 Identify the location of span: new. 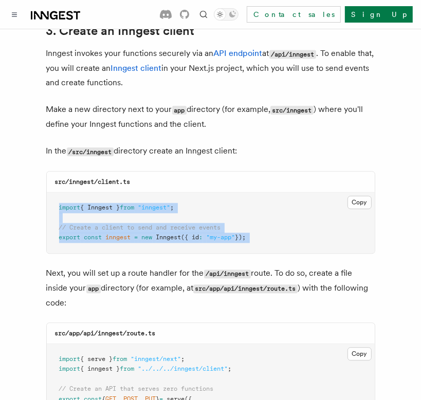
(147, 237).